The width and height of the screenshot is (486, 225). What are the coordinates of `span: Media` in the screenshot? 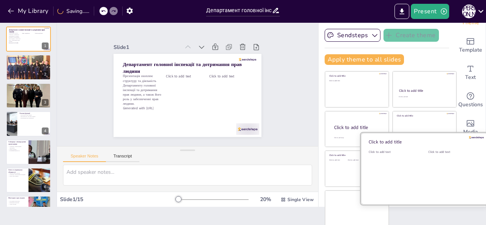 It's located at (470, 132).